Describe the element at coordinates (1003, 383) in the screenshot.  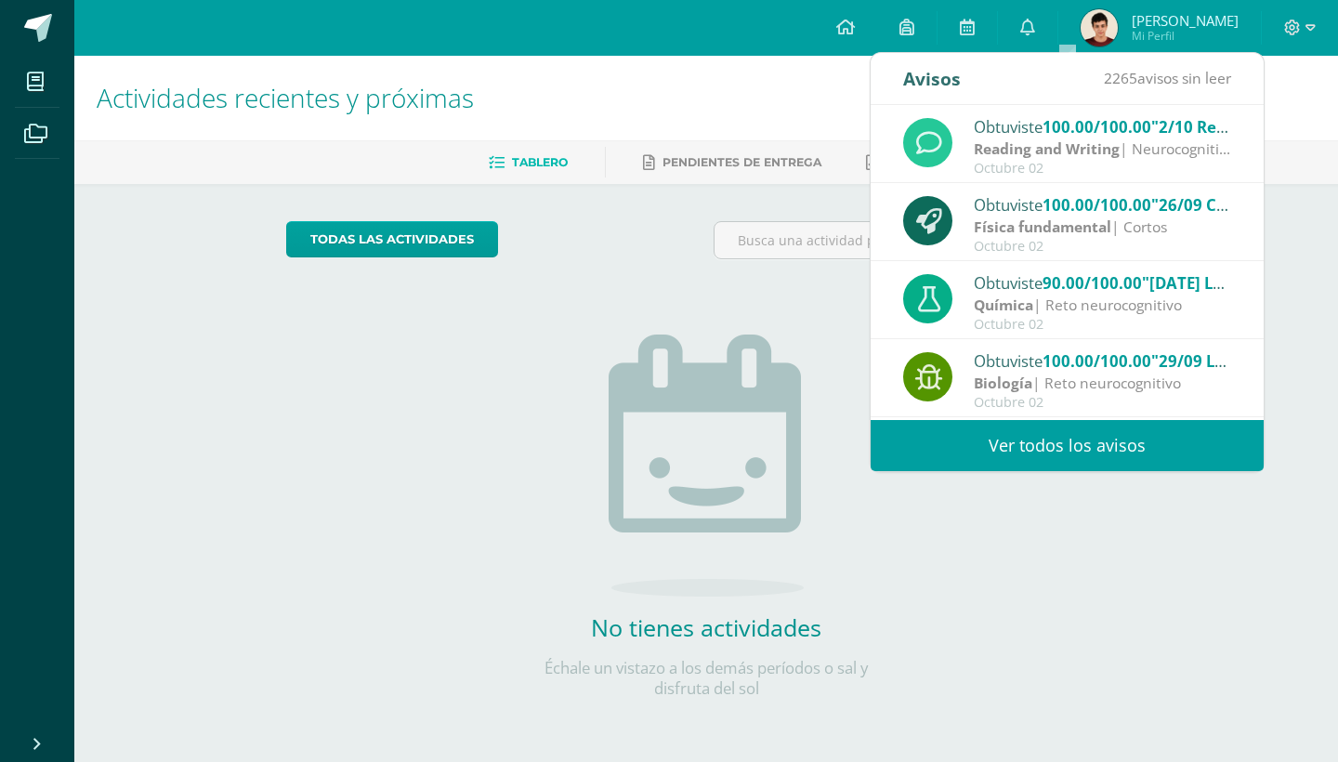
I see `strong: Biología` at that location.